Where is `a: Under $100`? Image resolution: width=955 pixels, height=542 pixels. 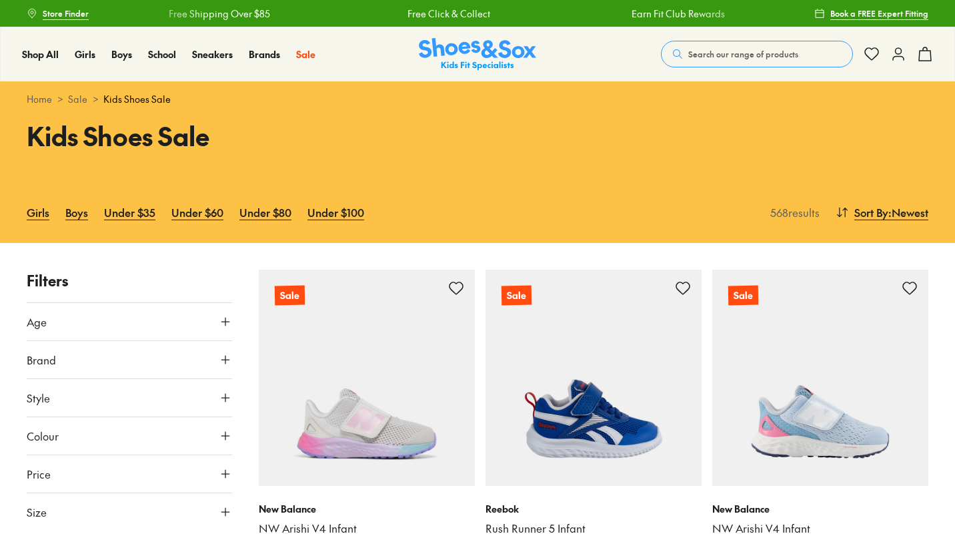
a: Under $100 is located at coordinates (336, 212).